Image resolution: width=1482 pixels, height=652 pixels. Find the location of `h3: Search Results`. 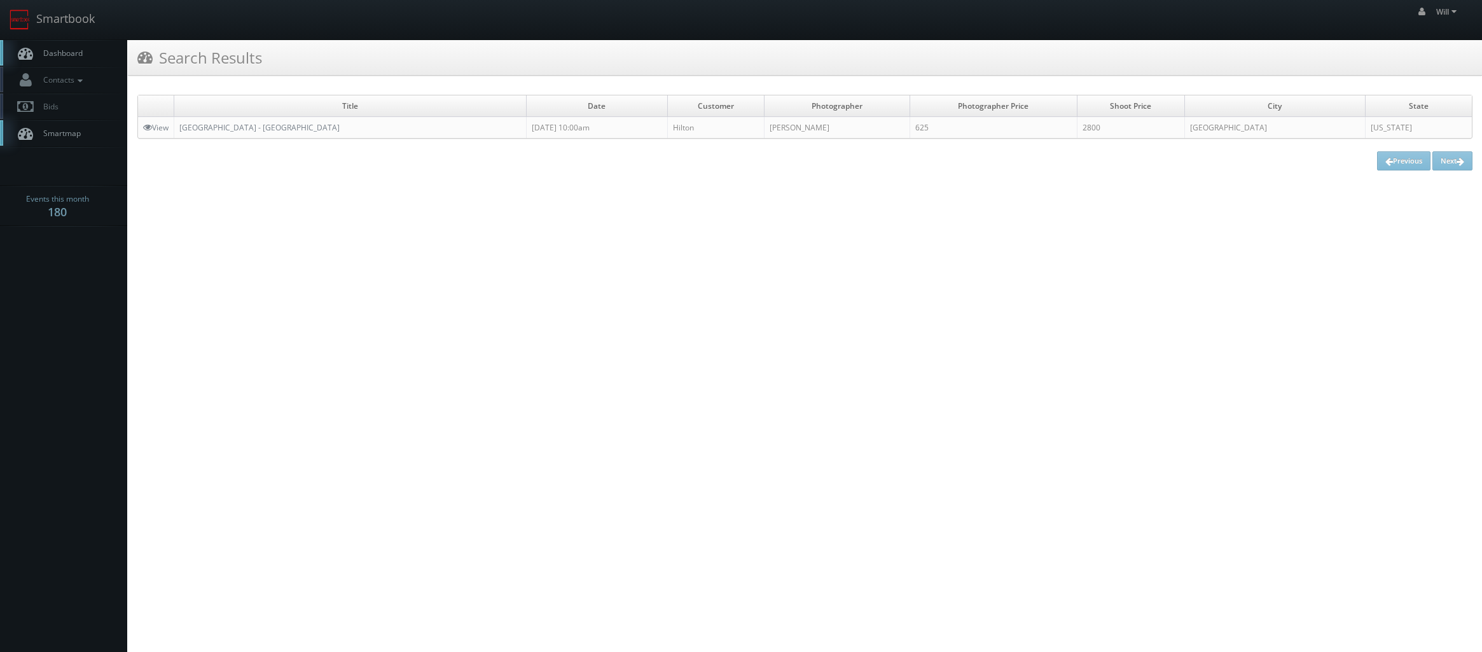

h3: Search Results is located at coordinates (200, 57).